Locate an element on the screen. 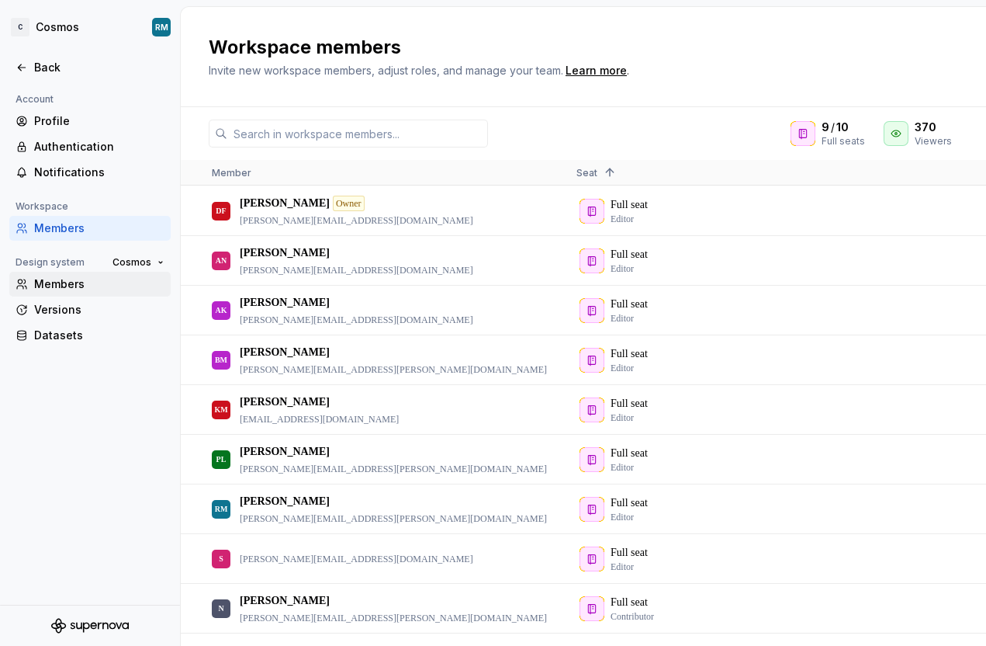  div: AN is located at coordinates (221, 260).